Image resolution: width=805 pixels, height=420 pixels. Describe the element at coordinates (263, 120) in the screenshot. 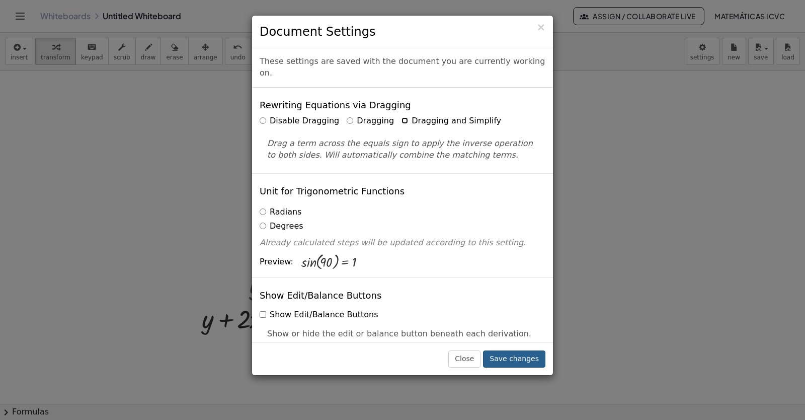

I see `input: Disable Dragging` at that location.